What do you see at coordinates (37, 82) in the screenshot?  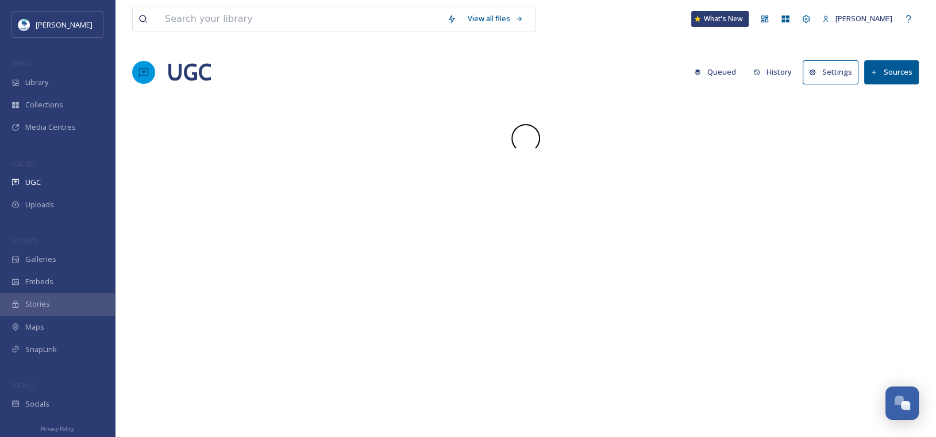 I see `span: Library` at bounding box center [37, 82].